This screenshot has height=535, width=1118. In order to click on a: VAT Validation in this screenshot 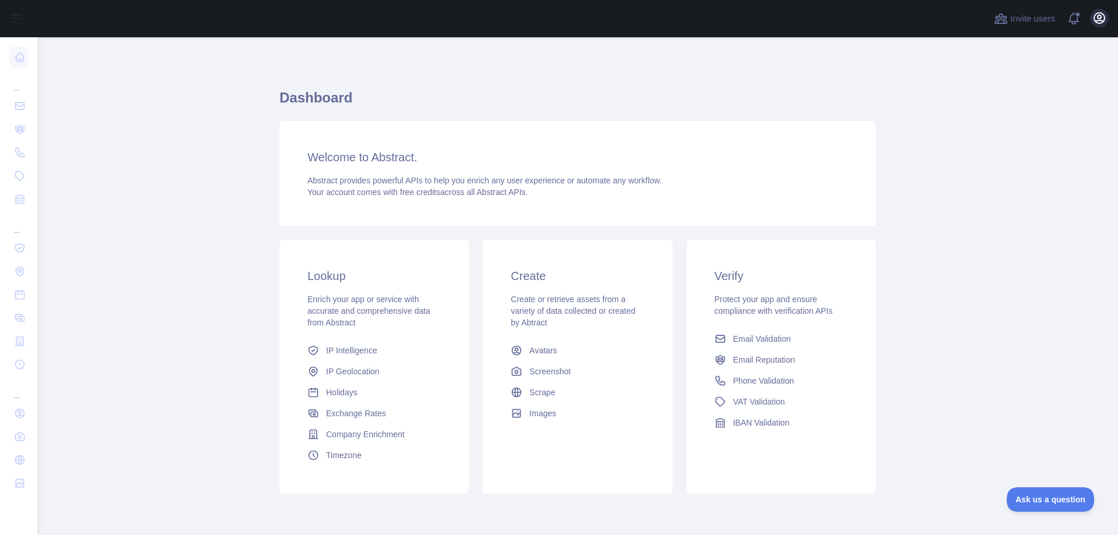, I will do `click(781, 402)`.